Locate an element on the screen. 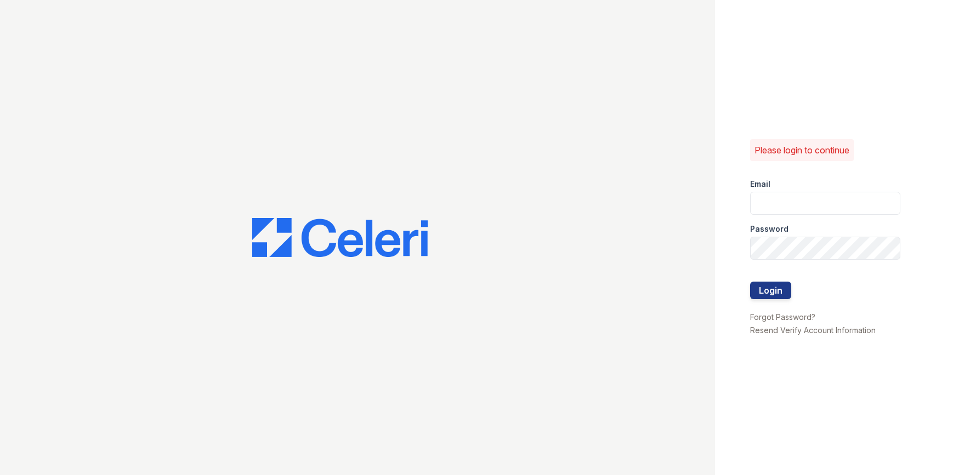 The image size is (953, 475). img: CE_Logo_Blue-a8612792a0a2168367f1c8372b55b34899dd931a85d93a1a3d3e32e68fde9ad4.png is located at coordinates (340, 238).